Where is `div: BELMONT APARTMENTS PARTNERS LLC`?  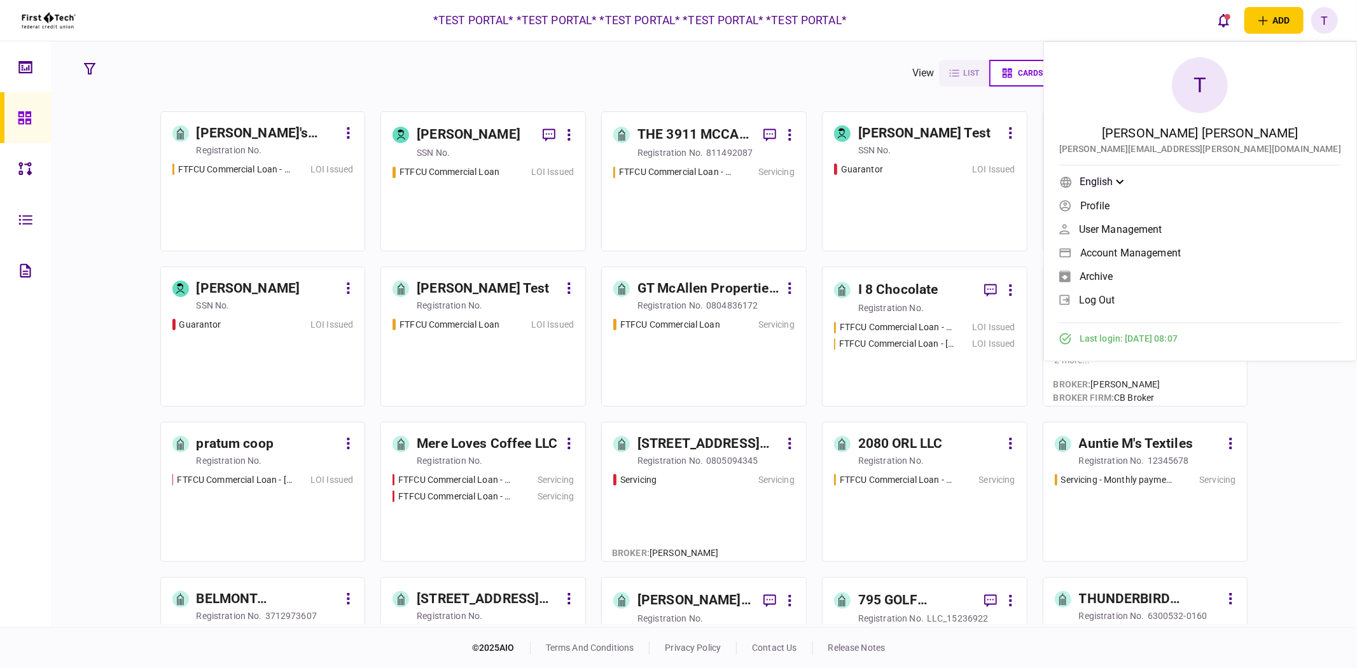
div: BELMONT APARTMENTS PARTNERS LLC is located at coordinates (268, 599).